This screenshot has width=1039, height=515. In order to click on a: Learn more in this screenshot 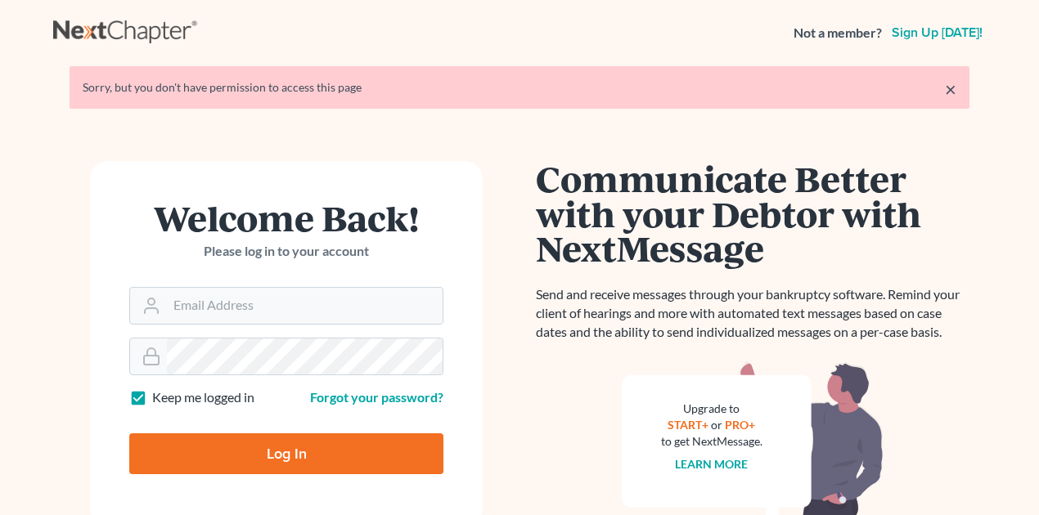, I will do `click(711, 464)`.